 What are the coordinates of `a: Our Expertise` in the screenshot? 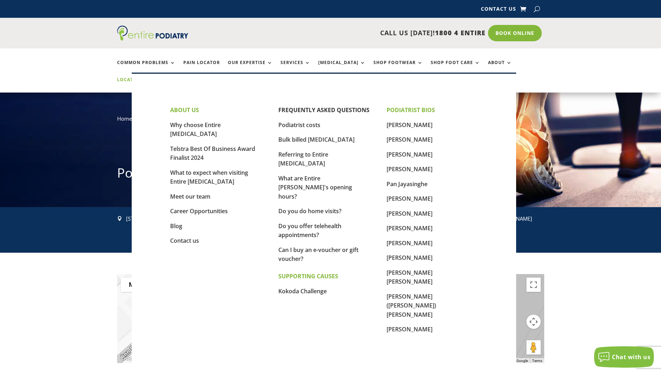 It's located at (250, 68).